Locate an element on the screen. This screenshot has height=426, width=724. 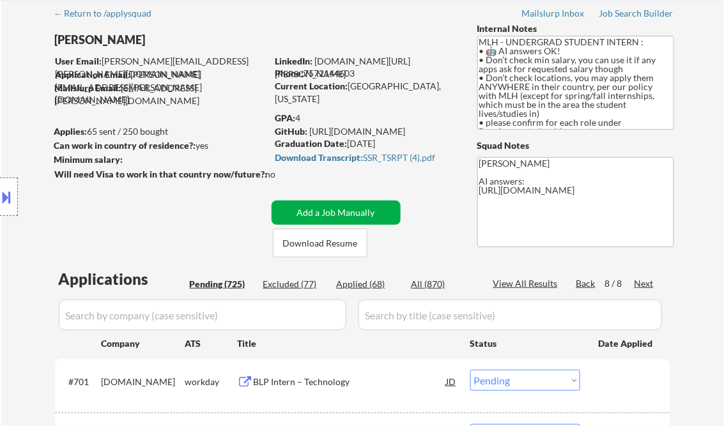
div: no is located at coordinates (284, 174).